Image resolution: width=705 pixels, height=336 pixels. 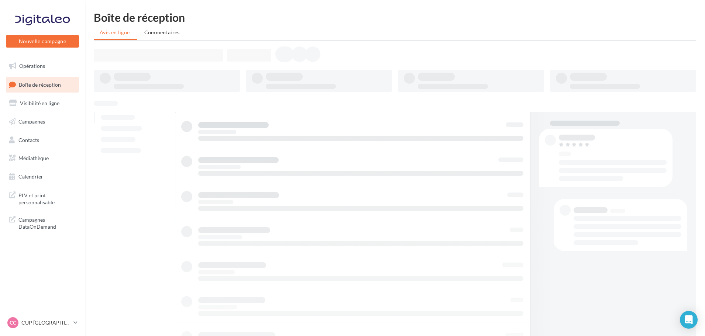 I want to click on span: Campagnes DataOnDemand, so click(x=47, y=223).